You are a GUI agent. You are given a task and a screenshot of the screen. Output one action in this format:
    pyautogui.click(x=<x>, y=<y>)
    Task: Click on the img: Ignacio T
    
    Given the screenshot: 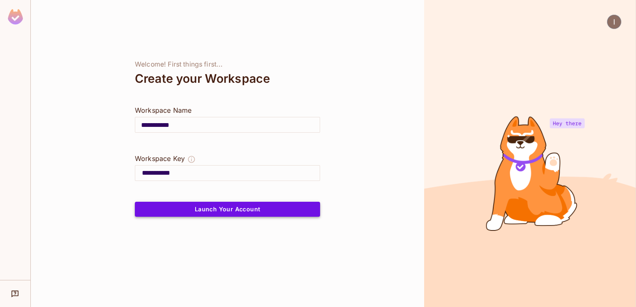 What is the action you would take?
    pyautogui.click(x=614, y=22)
    